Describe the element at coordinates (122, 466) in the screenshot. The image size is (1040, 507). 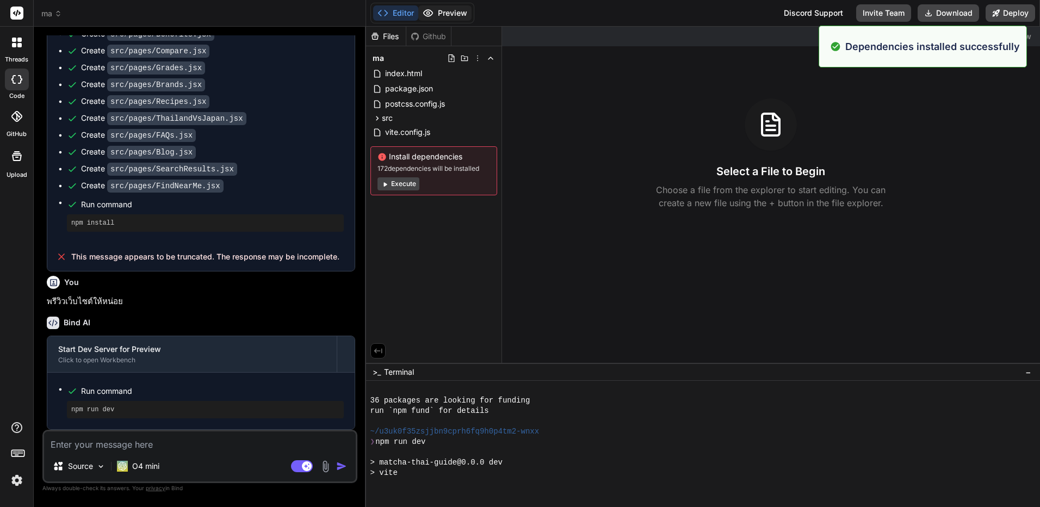
I see `img: O4 mini` at that location.